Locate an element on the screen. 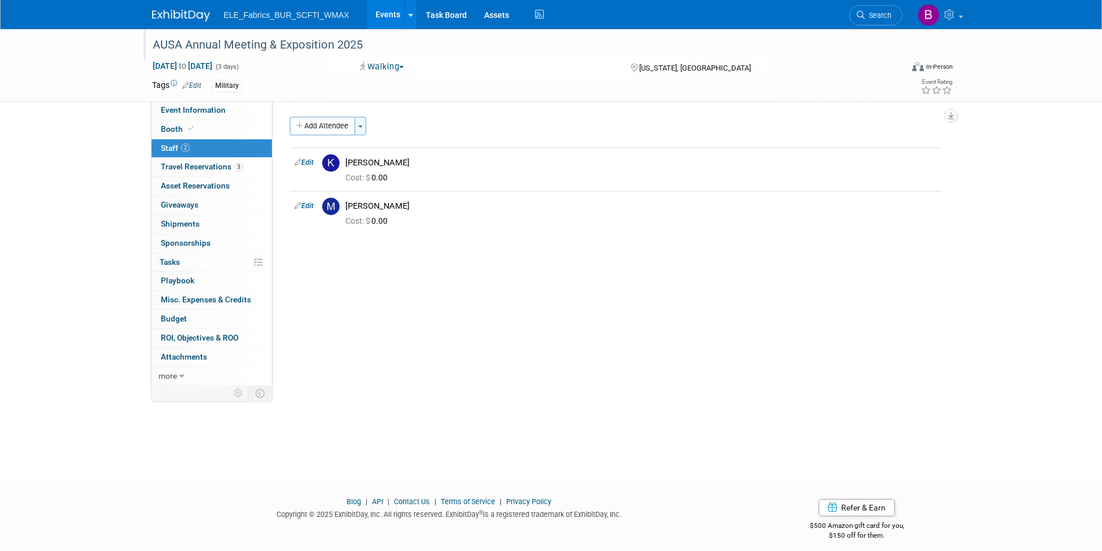 The width and height of the screenshot is (1102, 551). a: Booth is located at coordinates (212, 130).